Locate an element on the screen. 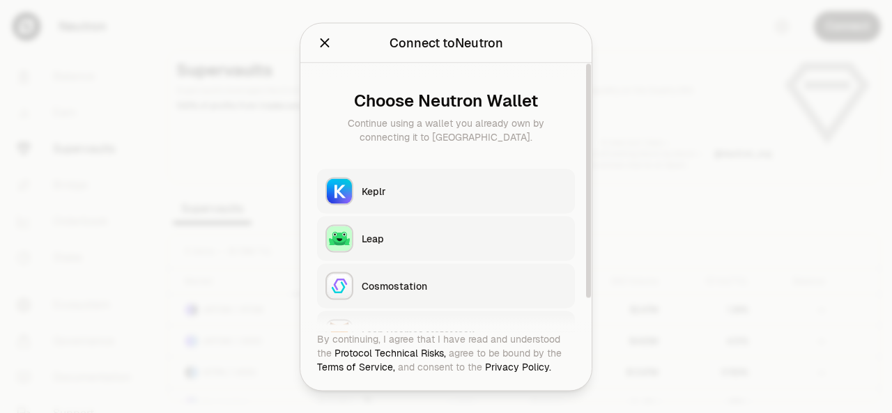 The height and width of the screenshot is (413, 892). div: Cosmostation is located at coordinates (464, 286).